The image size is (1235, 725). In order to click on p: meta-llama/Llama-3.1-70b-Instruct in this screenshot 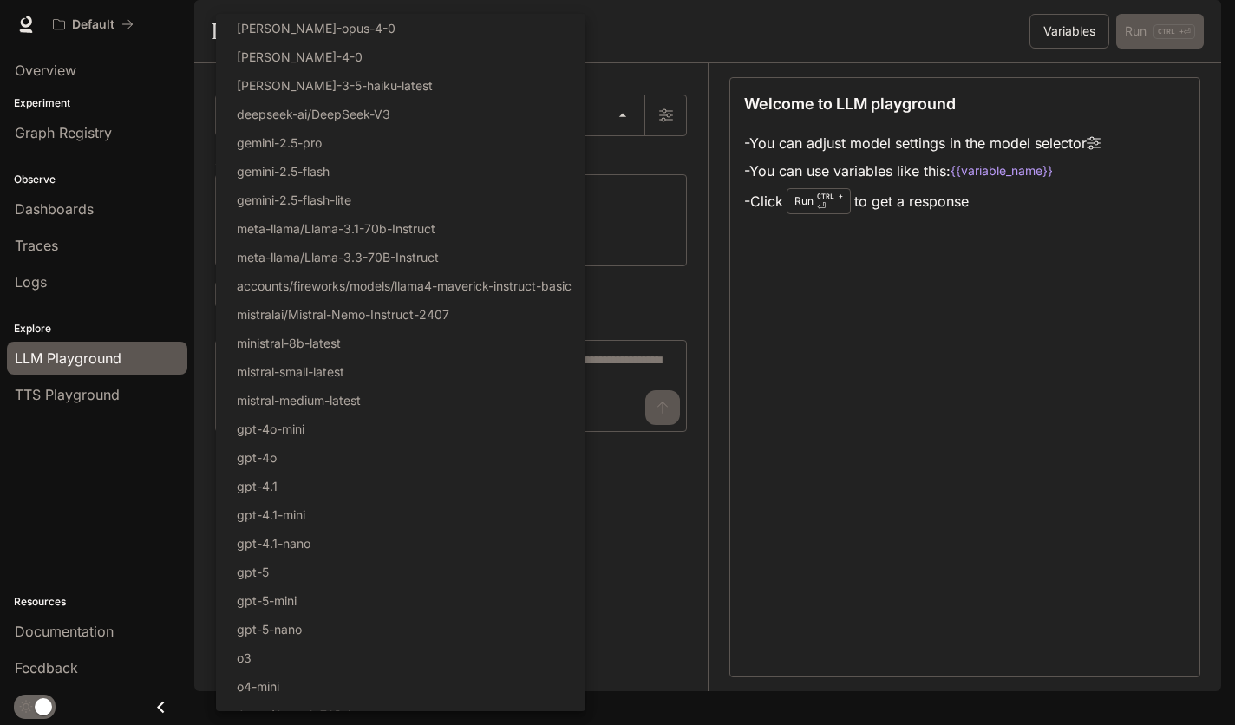, I will do `click(336, 228)`.